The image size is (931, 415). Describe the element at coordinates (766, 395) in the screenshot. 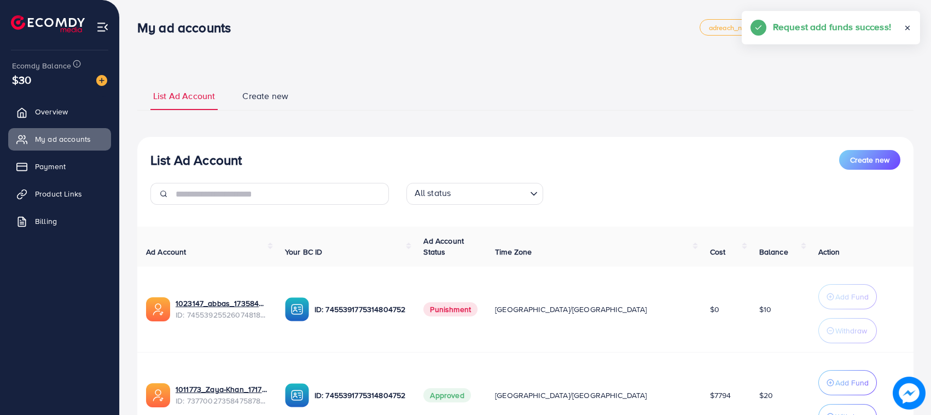

I see `span: $20` at that location.